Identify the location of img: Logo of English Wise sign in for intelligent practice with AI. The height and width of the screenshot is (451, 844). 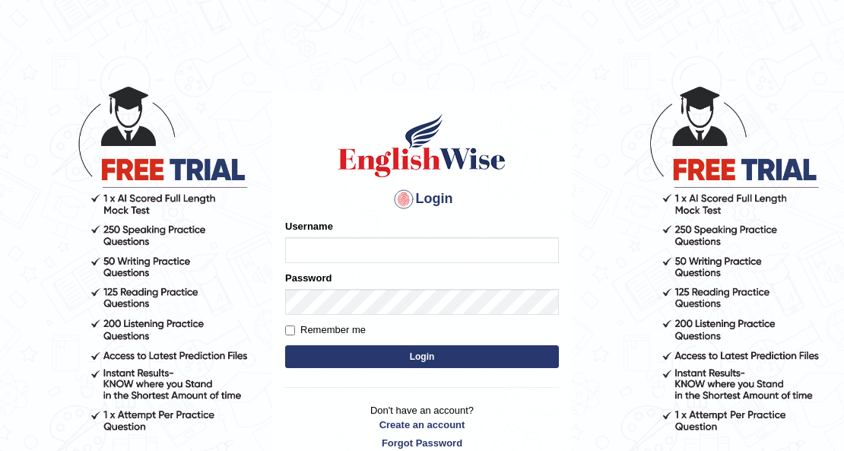
(422, 145).